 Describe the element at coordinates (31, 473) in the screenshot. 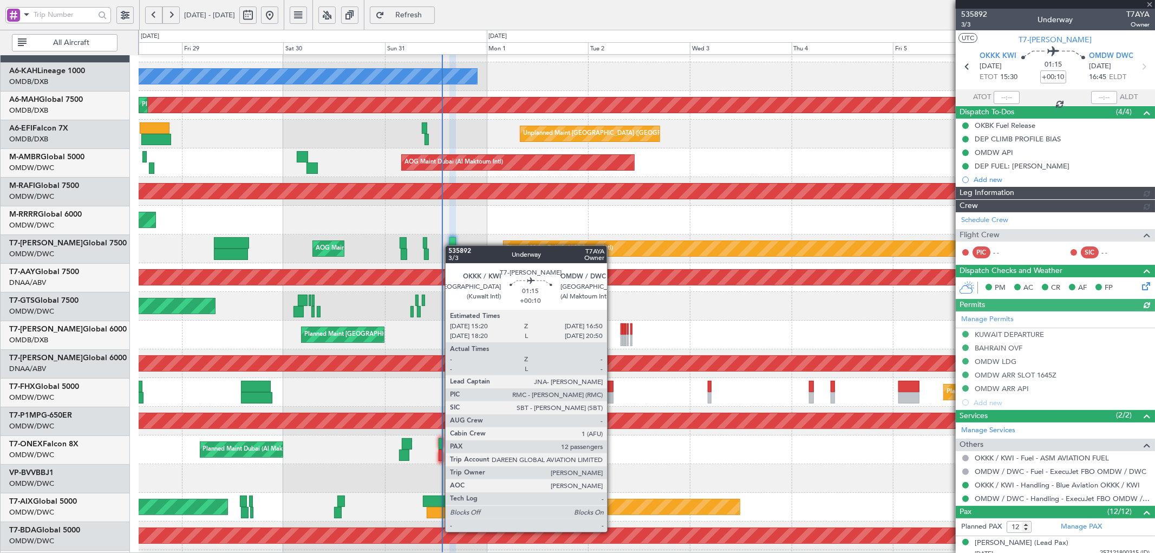

I see `a: VP-BVVBBJ1` at that location.